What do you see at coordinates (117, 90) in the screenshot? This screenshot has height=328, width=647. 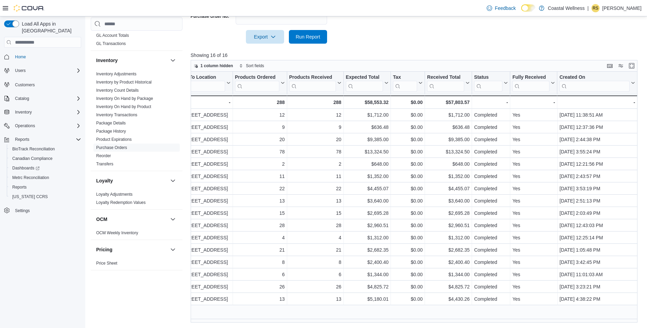 I see `a: Inventory Count Details` at bounding box center [117, 90].